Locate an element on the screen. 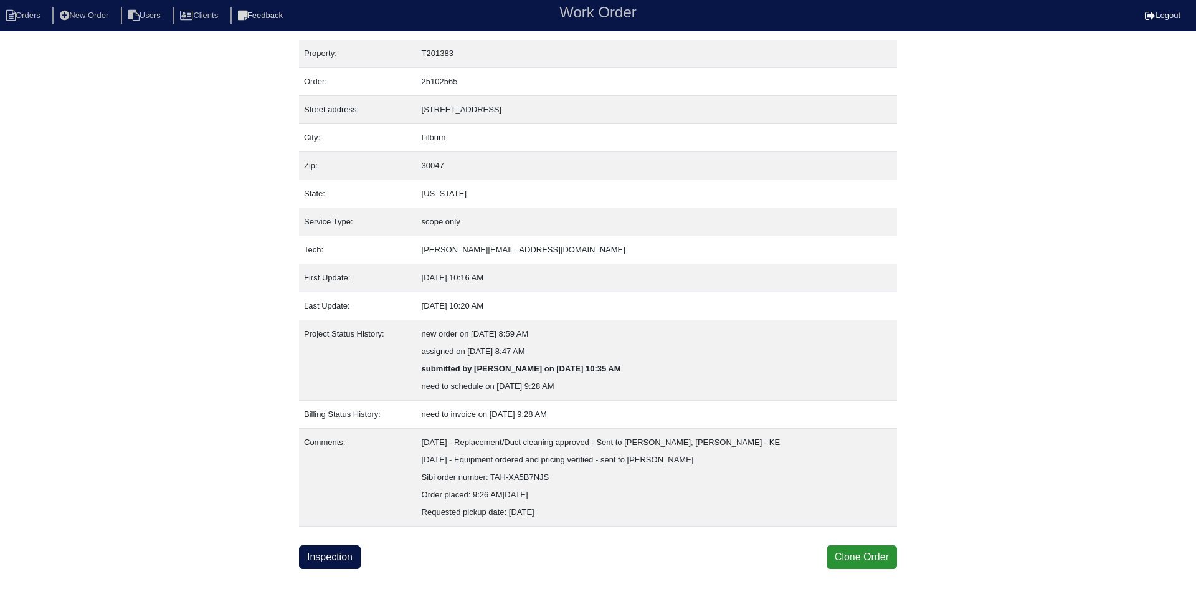 The width and height of the screenshot is (1196, 589). td: Project Status History: is located at coordinates (358, 360).